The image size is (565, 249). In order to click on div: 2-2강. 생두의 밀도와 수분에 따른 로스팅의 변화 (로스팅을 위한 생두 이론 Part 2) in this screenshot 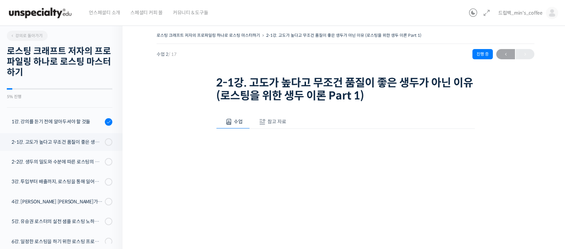, I will do `click(57, 162)`.